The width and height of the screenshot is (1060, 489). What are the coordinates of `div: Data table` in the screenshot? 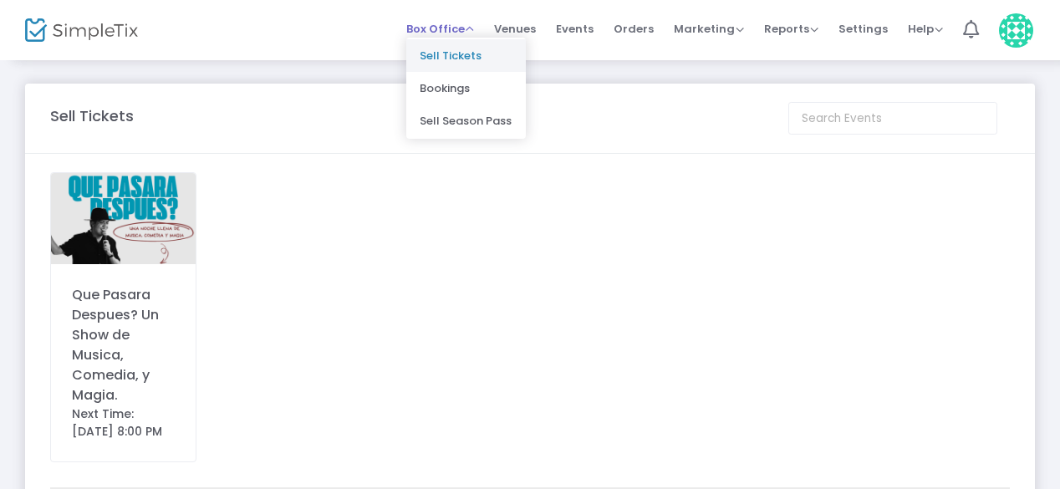 It's located at (530, 488).